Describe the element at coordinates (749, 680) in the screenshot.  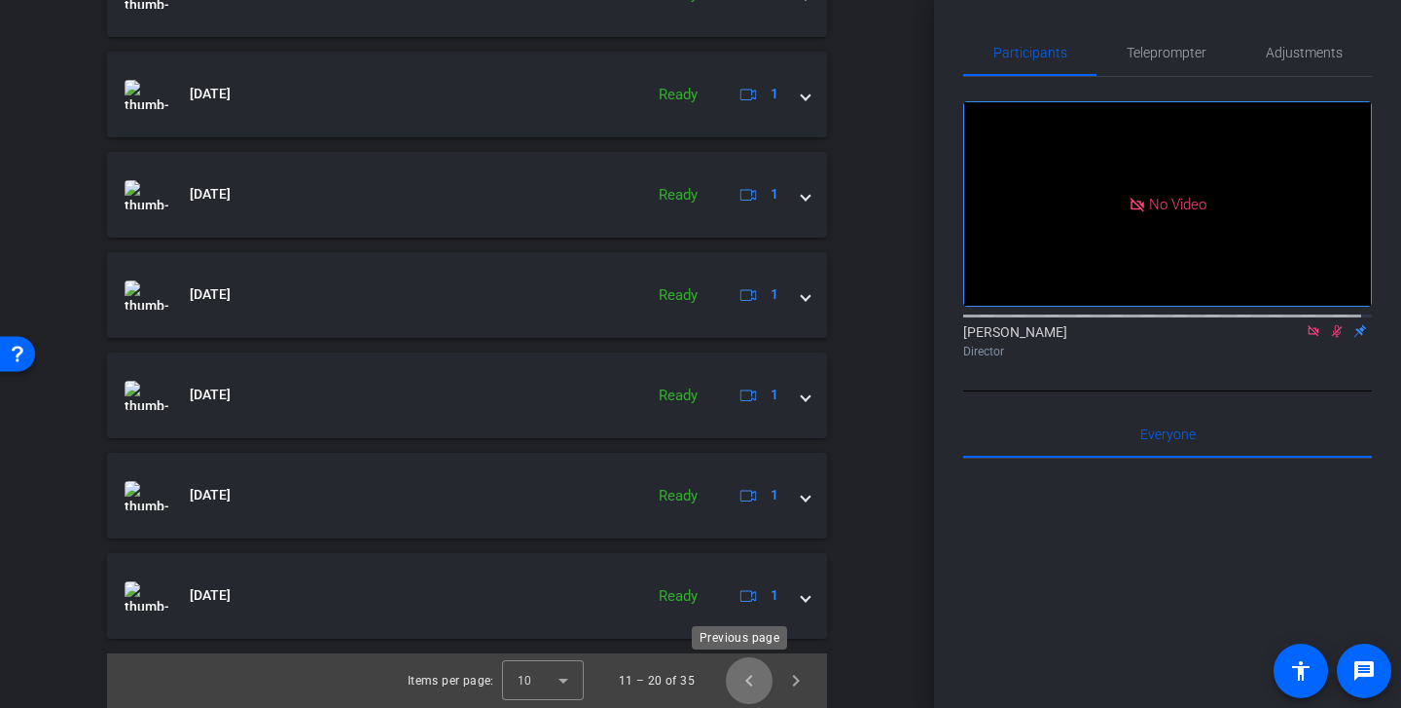
I see `button: Previous page` at that location.